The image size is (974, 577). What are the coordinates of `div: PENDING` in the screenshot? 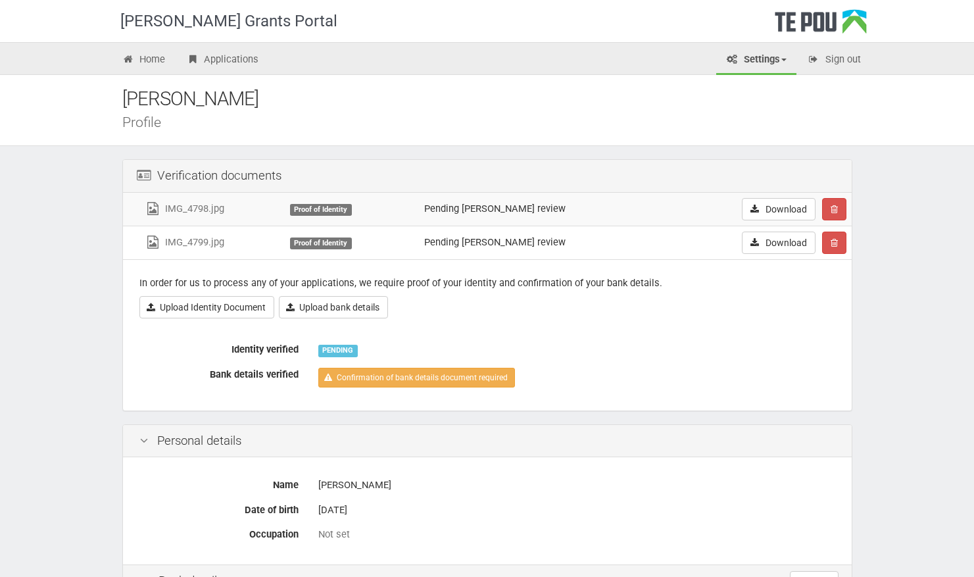 It's located at (338, 351).